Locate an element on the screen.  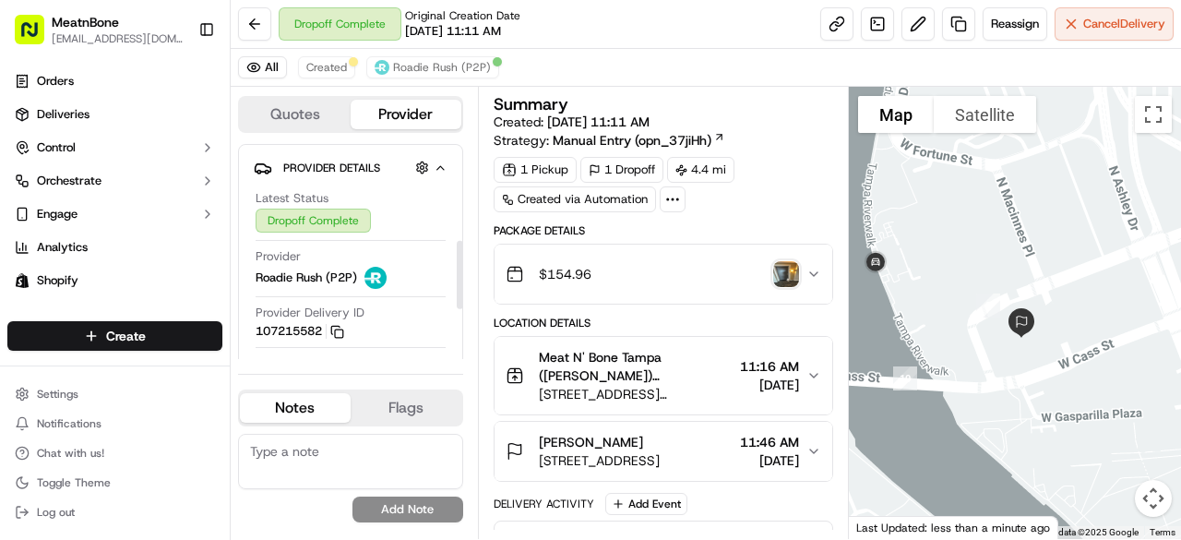
button: Map camera controls is located at coordinates (1153, 498).